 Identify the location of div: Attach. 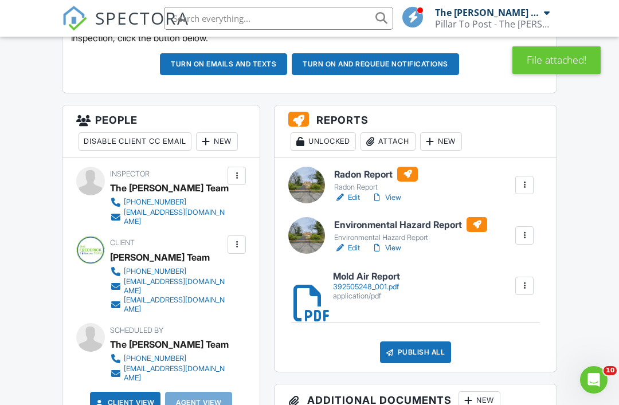
(388, 141).